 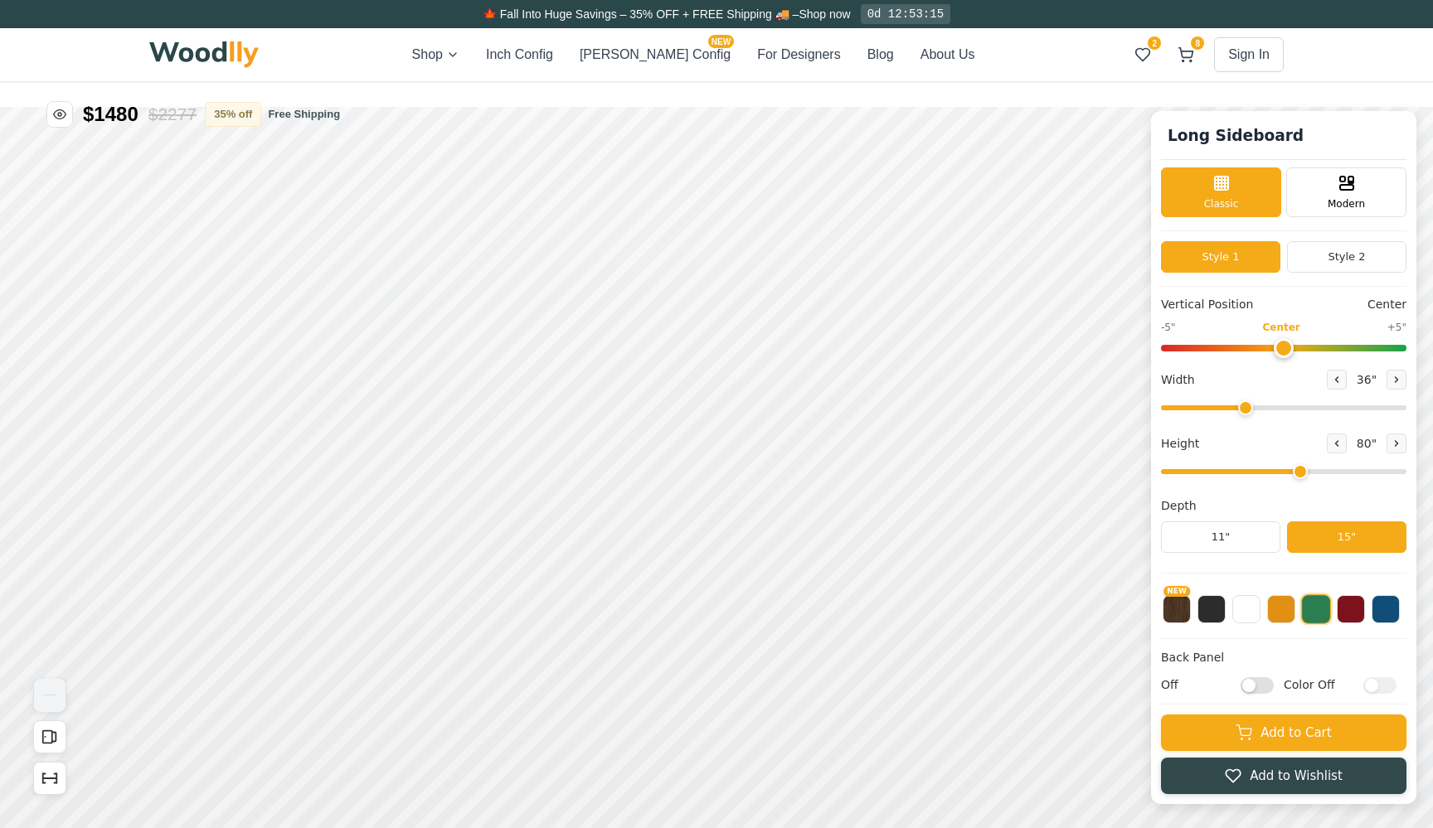 What do you see at coordinates (204, 55) in the screenshot?
I see `img: Woodlly` at bounding box center [204, 55].